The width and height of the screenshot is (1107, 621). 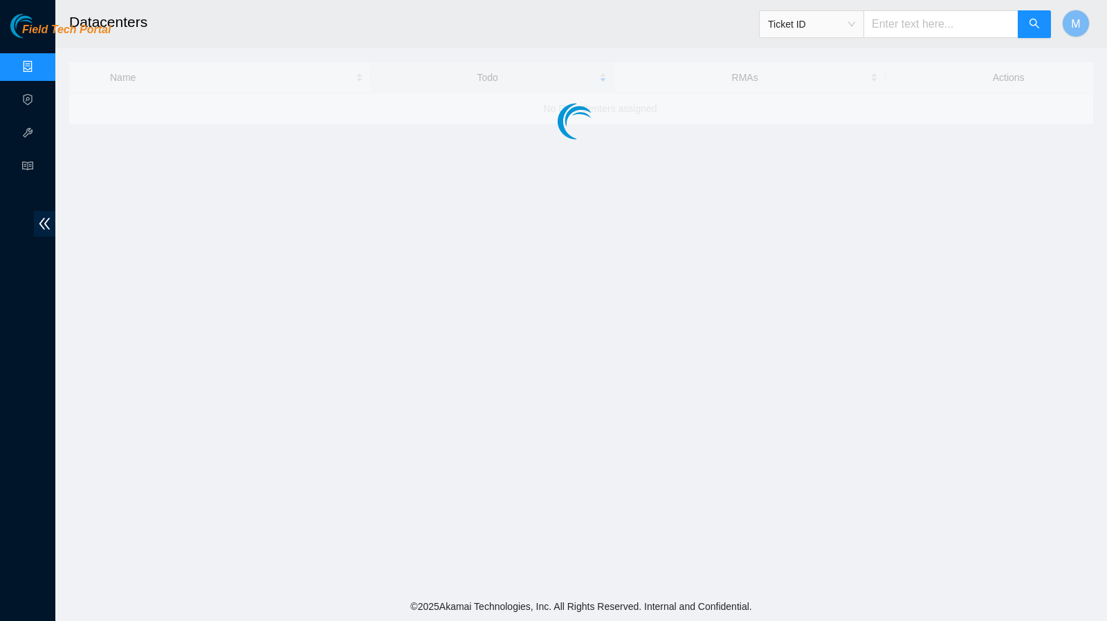 What do you see at coordinates (812, 24) in the screenshot?
I see `span: Ticket ID` at bounding box center [812, 24].